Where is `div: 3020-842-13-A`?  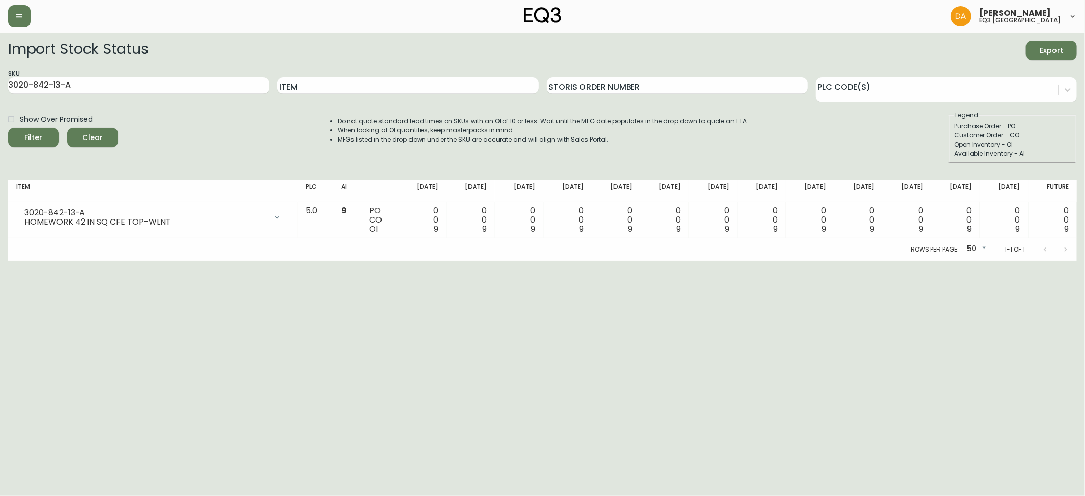 div: 3020-842-13-A is located at coordinates (146, 213).